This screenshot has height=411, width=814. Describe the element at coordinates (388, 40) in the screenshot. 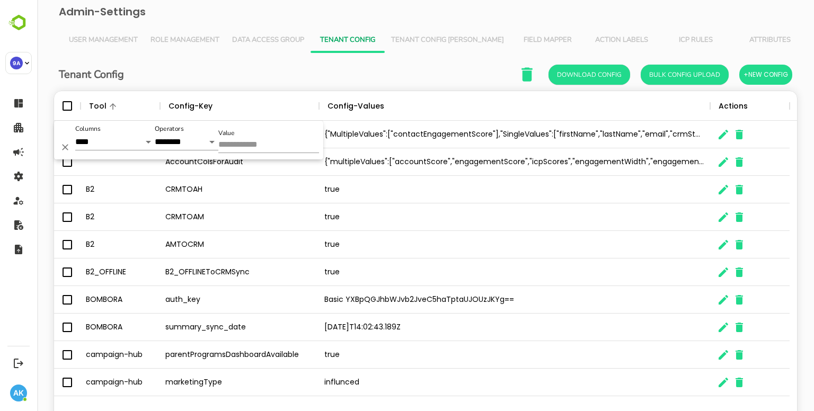

I see `div: Vertical tabs example` at that location.